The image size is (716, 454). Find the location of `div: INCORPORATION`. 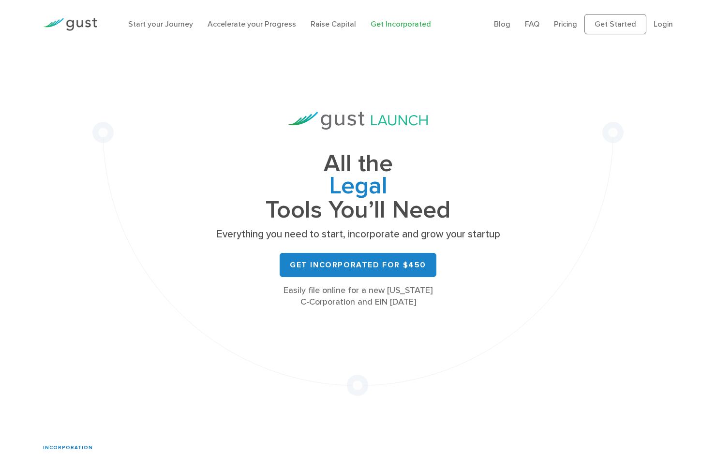

div: INCORPORATION is located at coordinates (170, 448).